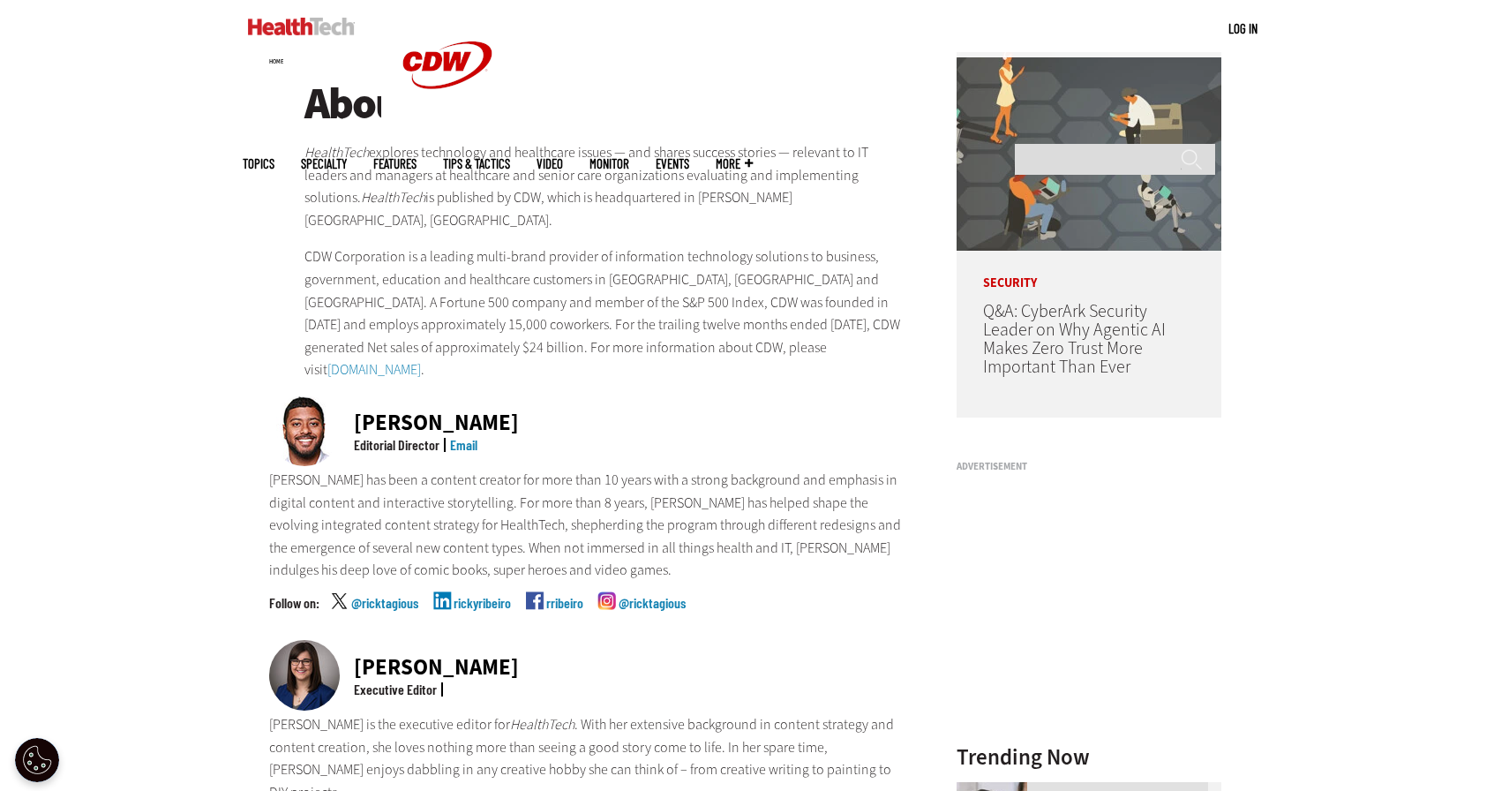 The image size is (1509, 791). What do you see at coordinates (447, 125) in the screenshot?
I see `a: CDW` at bounding box center [447, 125].